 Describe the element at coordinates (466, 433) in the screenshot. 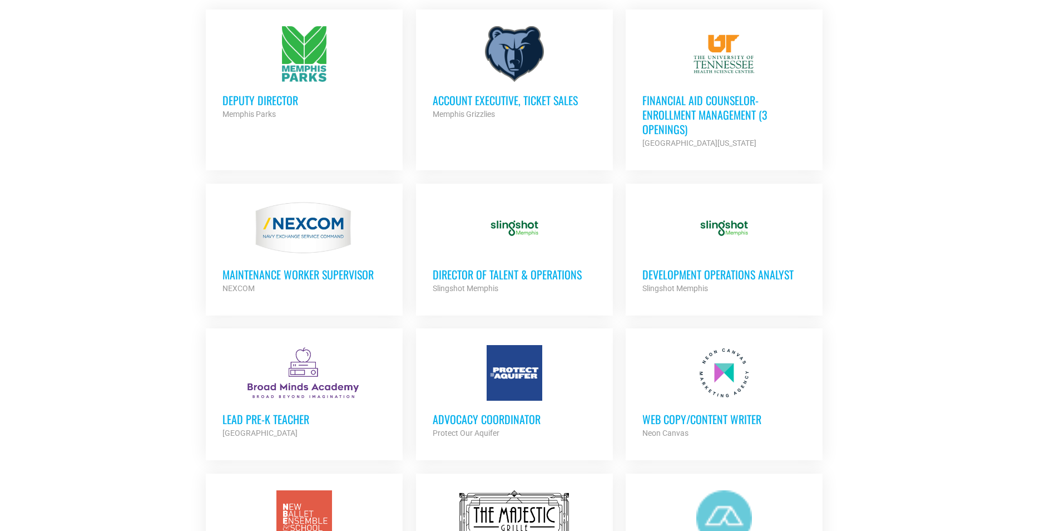

I see `strong: Protect Our Aquifer` at that location.